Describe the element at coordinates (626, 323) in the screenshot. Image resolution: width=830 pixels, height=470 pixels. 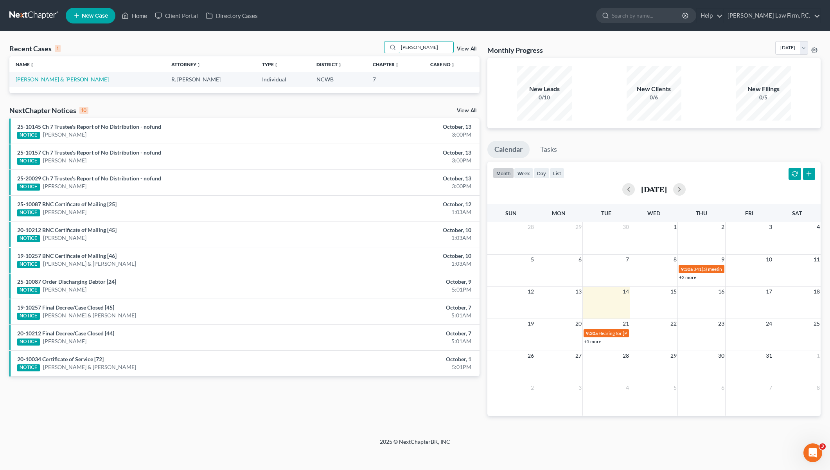
I see `span: 21` at that location.